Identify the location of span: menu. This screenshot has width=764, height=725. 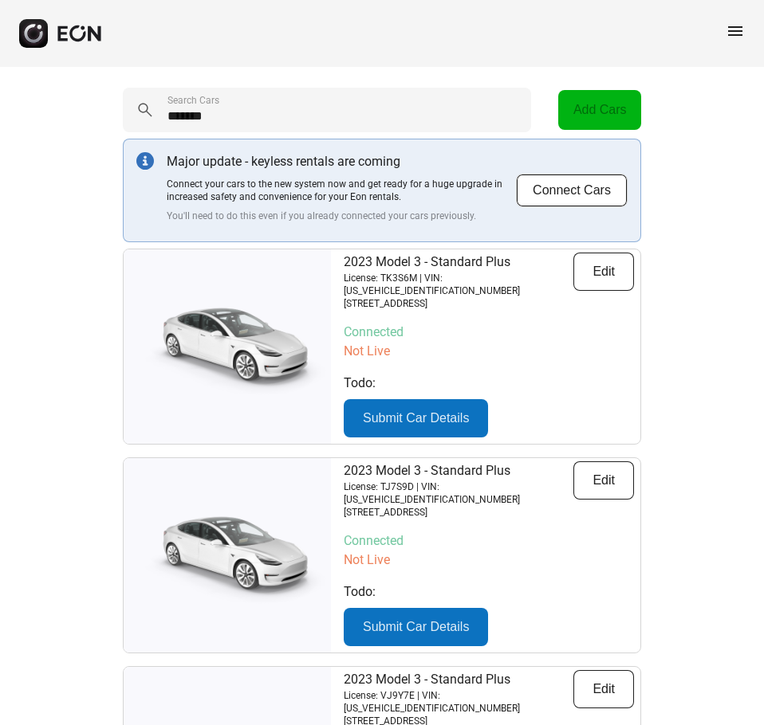
(735, 31).